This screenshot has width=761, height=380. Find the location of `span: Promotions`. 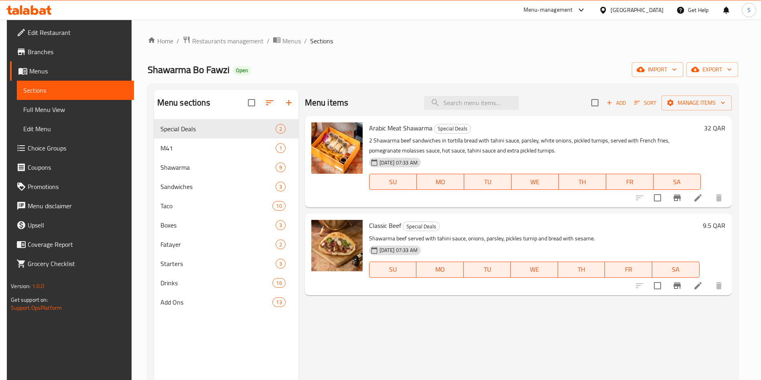

span: Promotions is located at coordinates (77, 187).